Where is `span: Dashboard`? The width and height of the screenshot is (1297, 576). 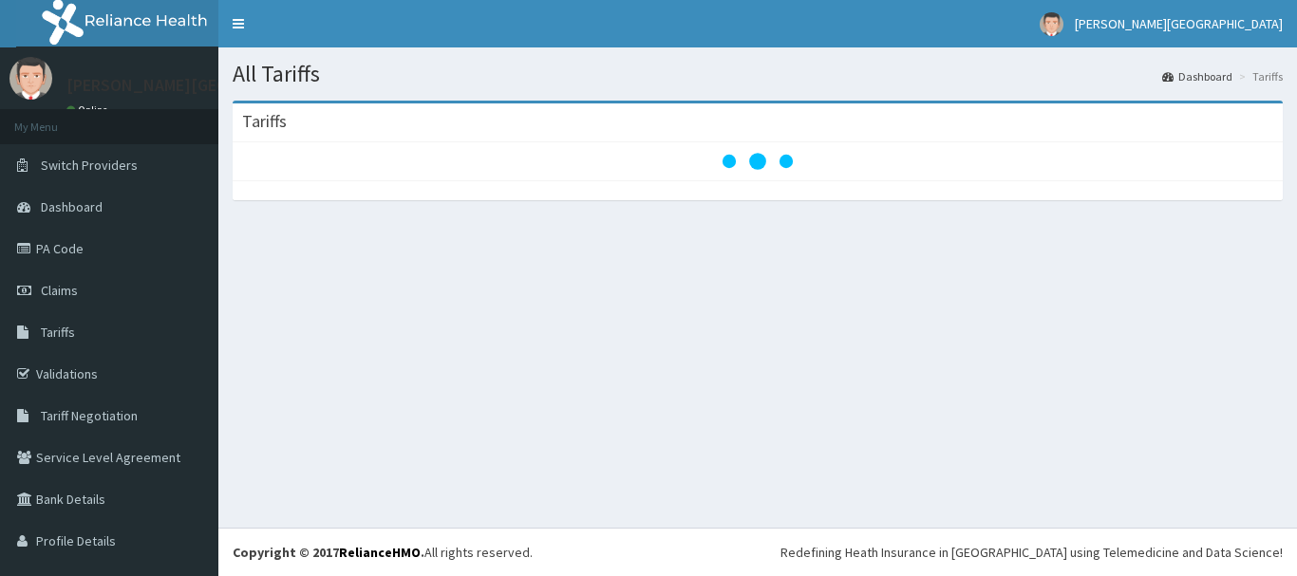
span: Dashboard is located at coordinates (71, 207).